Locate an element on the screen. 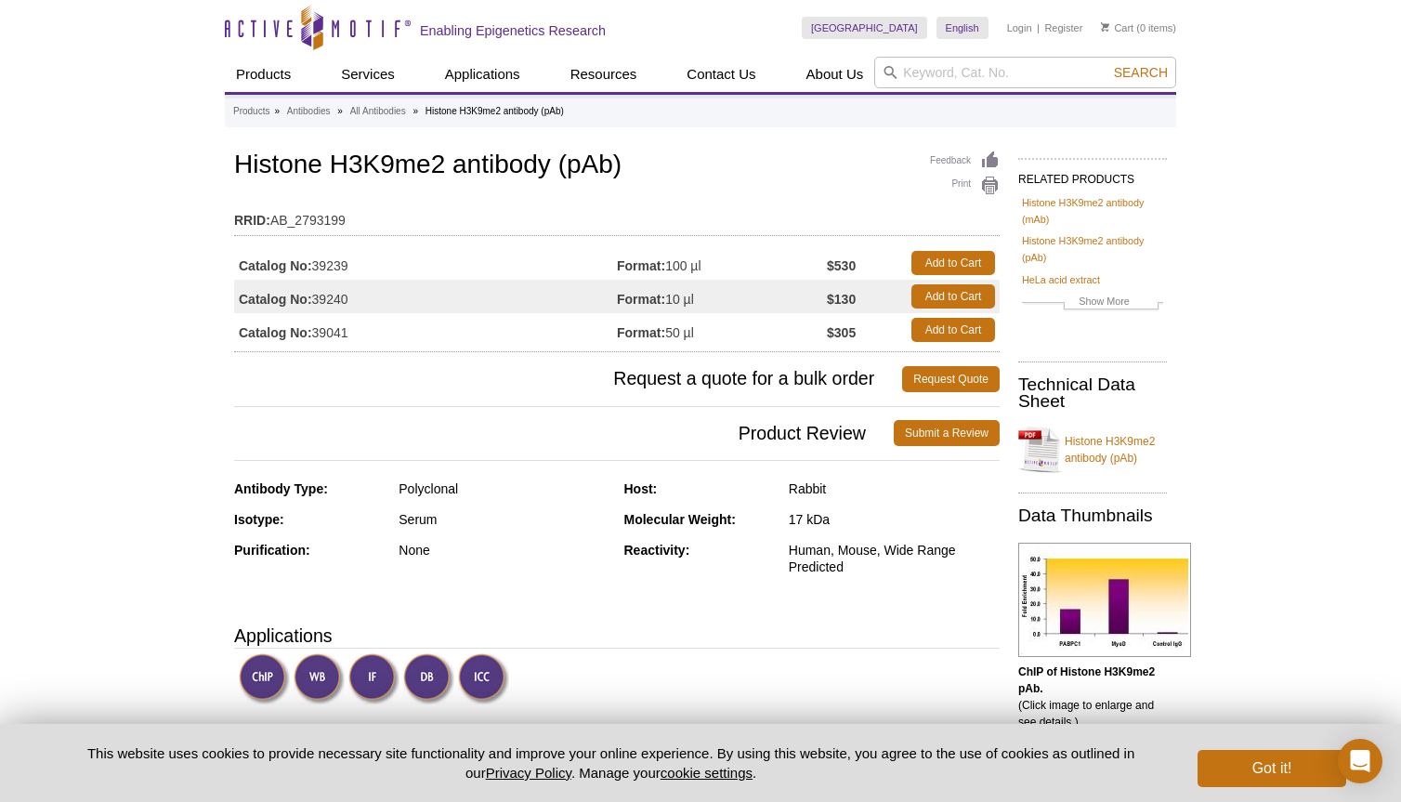 The width and height of the screenshot is (1401, 802). a: Antibodies is located at coordinates (308, 111).